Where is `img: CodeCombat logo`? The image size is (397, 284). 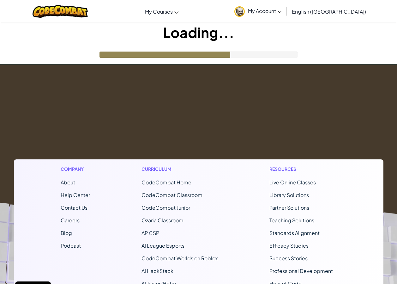 img: CodeCombat logo is located at coordinates (60, 11).